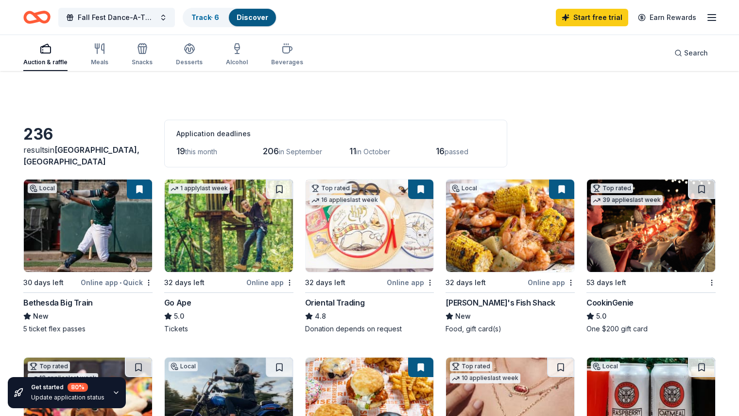  I want to click on div: Bethesda Big Train, so click(58, 302).